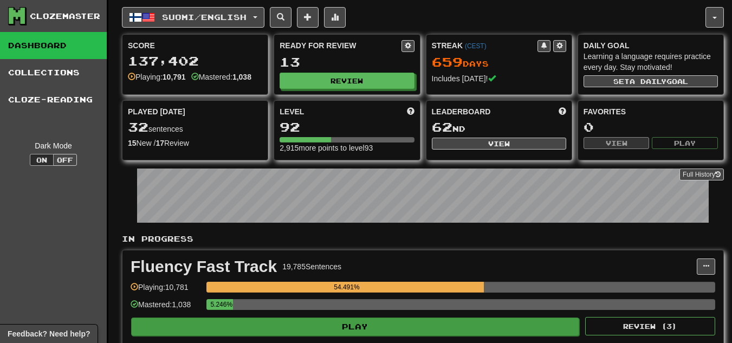 The height and width of the screenshot is (343, 732). Describe the element at coordinates (308, 17) in the screenshot. I see `button: Add sentence to collection` at that location.